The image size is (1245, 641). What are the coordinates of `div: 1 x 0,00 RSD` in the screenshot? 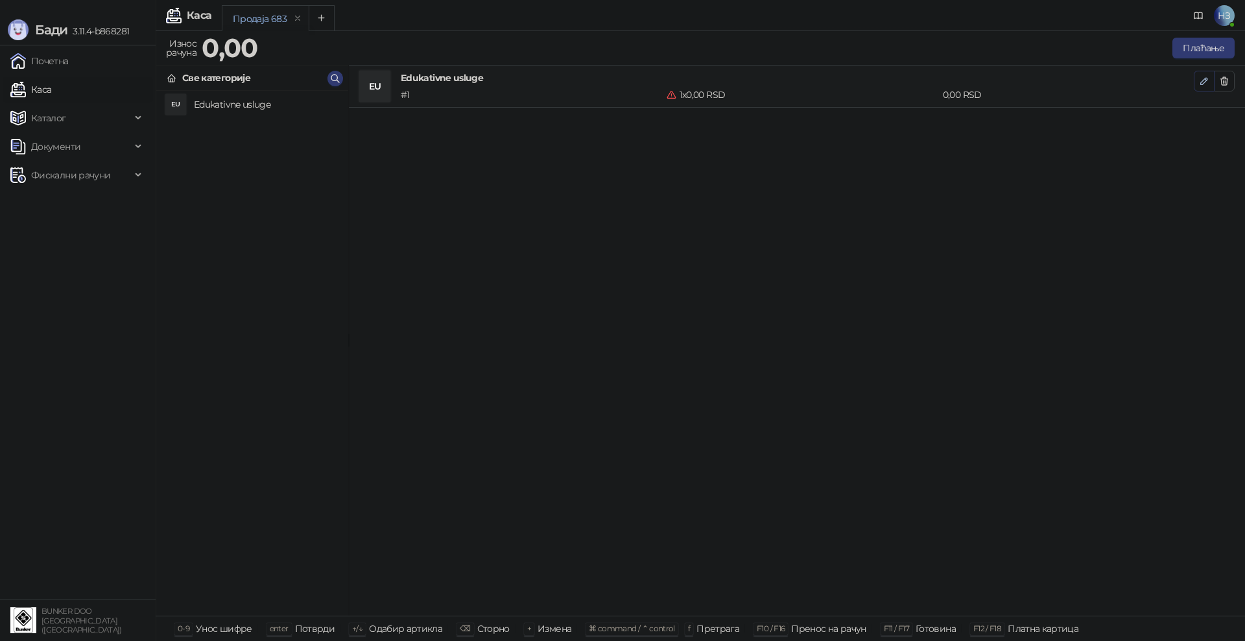 It's located at (802, 95).